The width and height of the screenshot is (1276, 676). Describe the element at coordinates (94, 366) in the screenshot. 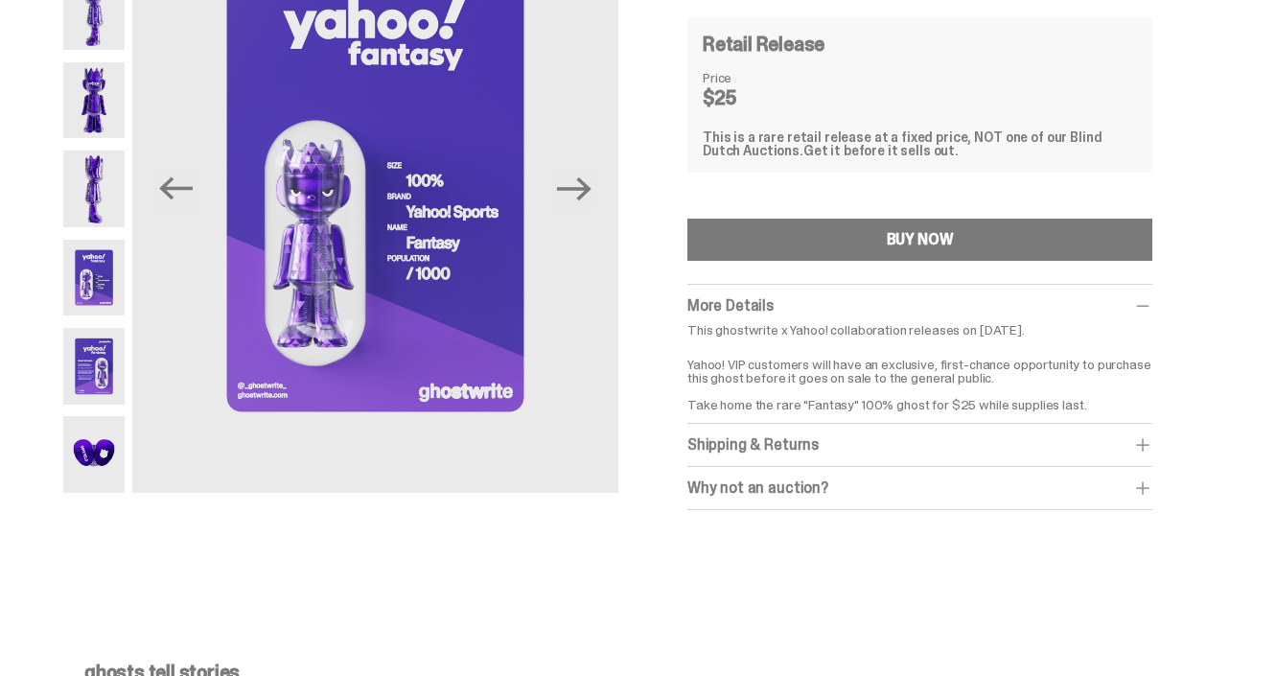

I see `img: Yahoo-HG---6.png` at that location.